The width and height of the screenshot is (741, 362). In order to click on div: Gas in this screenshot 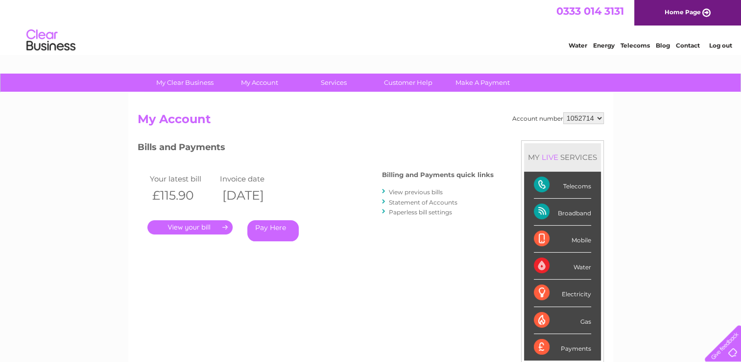, I will do `click(562, 320)`.